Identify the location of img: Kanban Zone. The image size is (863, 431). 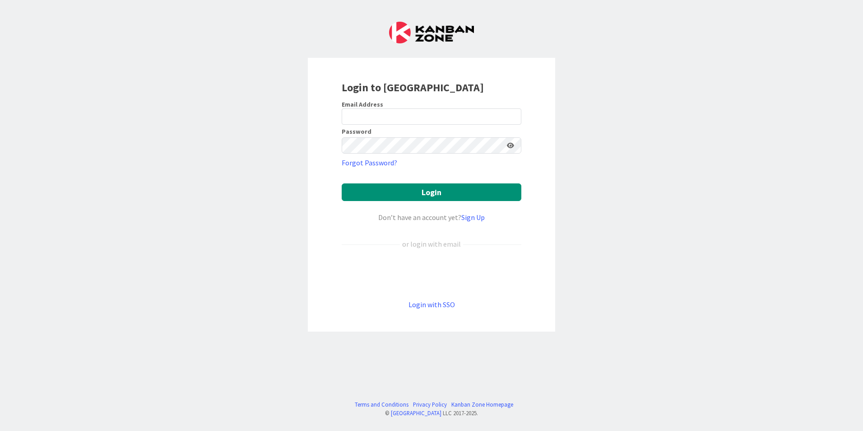
(431, 32).